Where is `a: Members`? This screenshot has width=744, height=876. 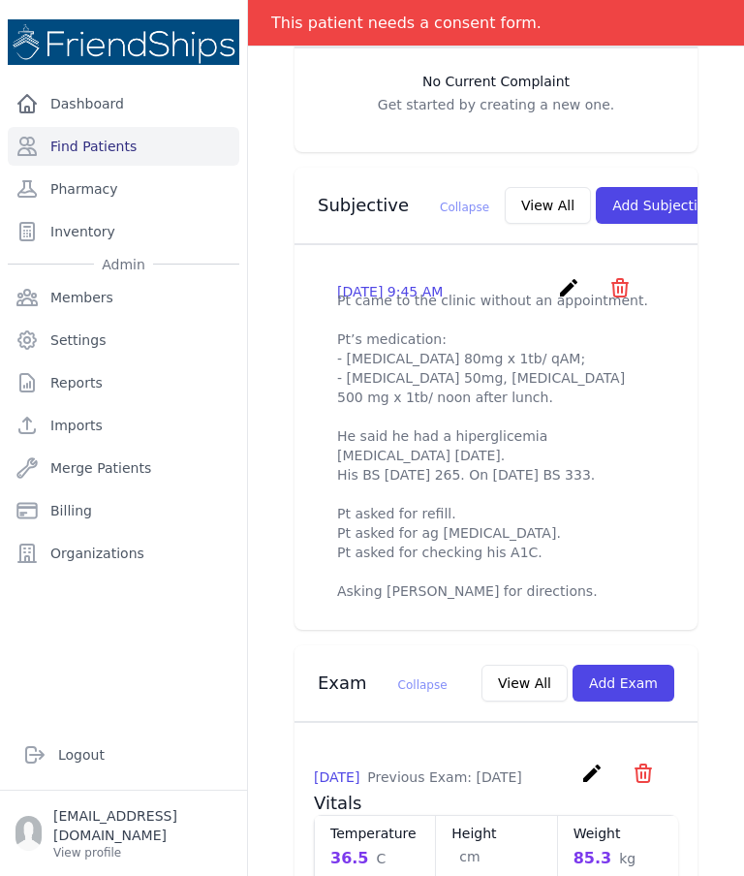
a: Members is located at coordinates (123, 297).